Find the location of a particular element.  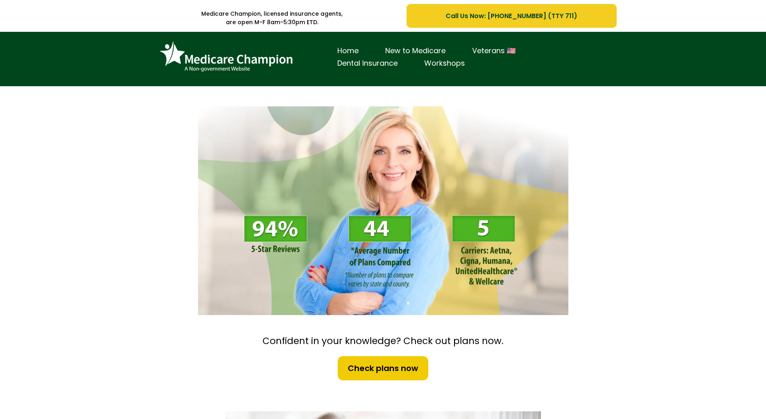

a: Home is located at coordinates (348, 51).